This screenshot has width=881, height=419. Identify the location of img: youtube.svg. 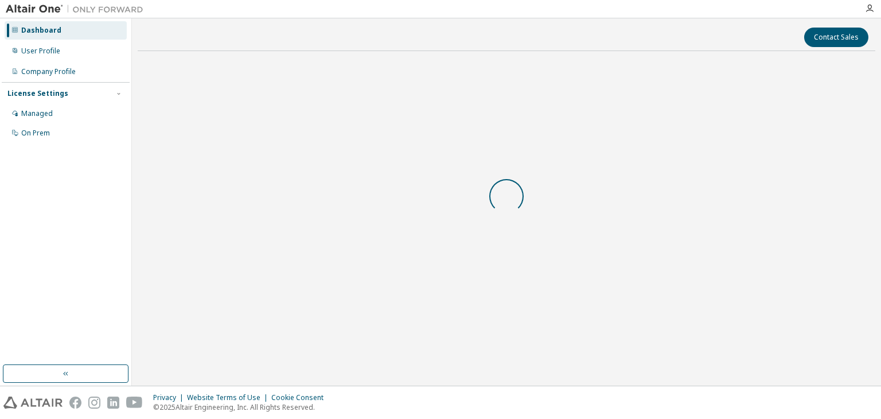
(134, 402).